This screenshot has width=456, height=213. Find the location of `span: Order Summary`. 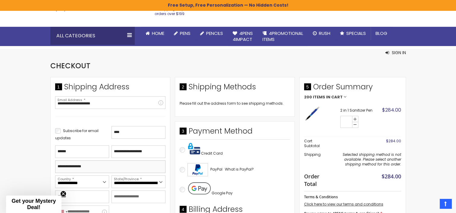

span: Order Summary is located at coordinates (352, 89).